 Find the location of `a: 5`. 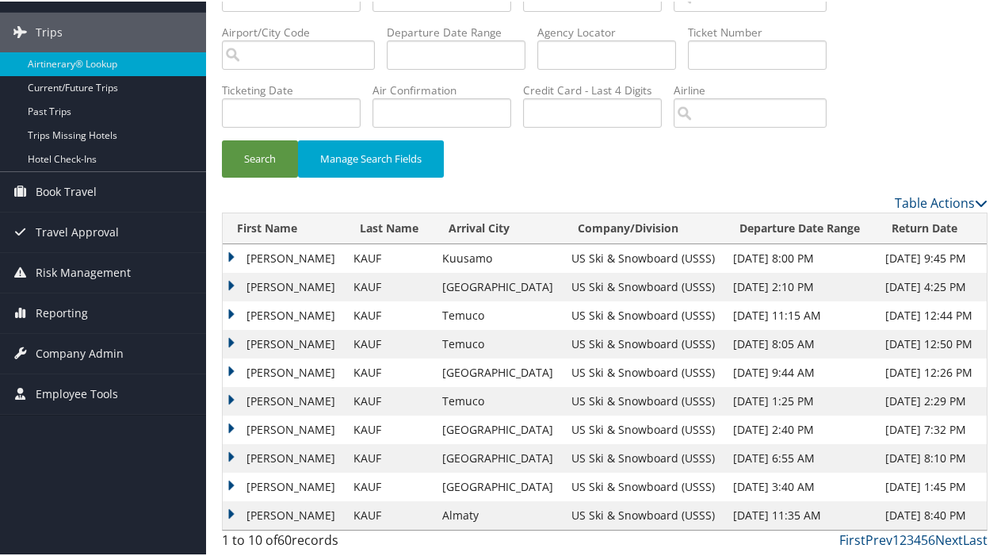

a: 5 is located at coordinates (925, 538).